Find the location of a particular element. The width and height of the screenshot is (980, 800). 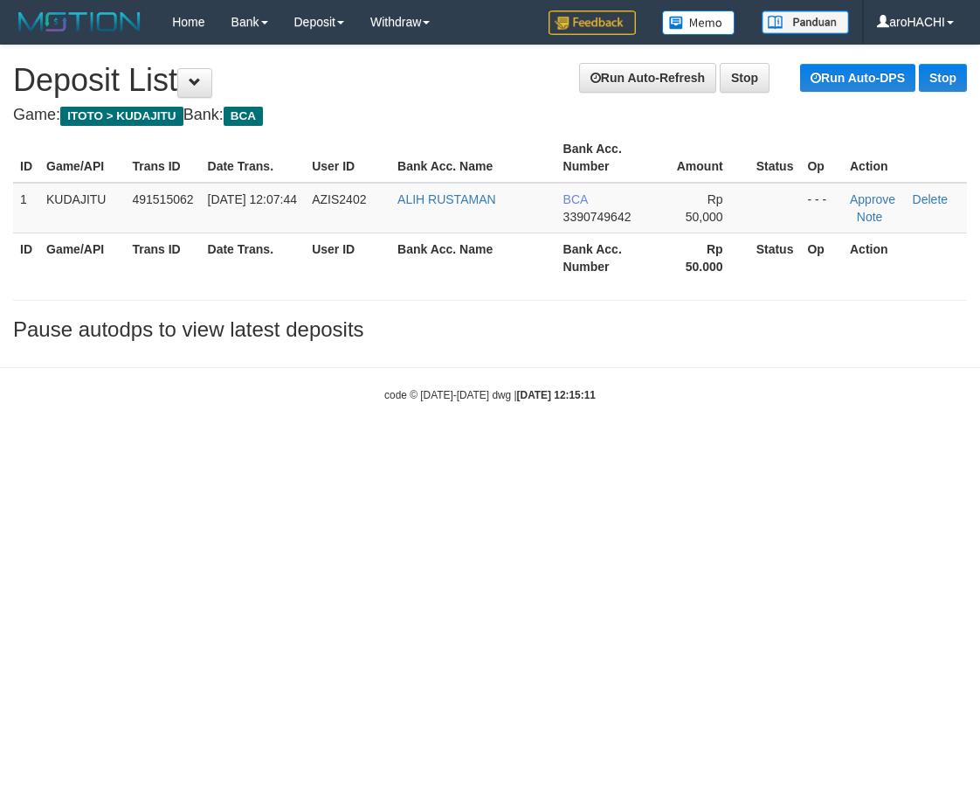

th: Rp 50.000 is located at coordinates (706, 257).